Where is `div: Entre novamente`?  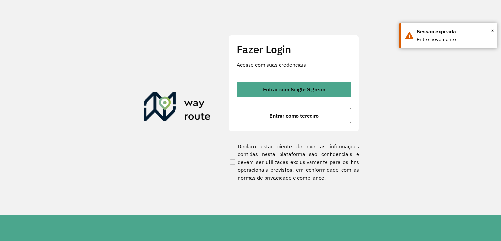 div: Entre novamente is located at coordinates (454, 39).